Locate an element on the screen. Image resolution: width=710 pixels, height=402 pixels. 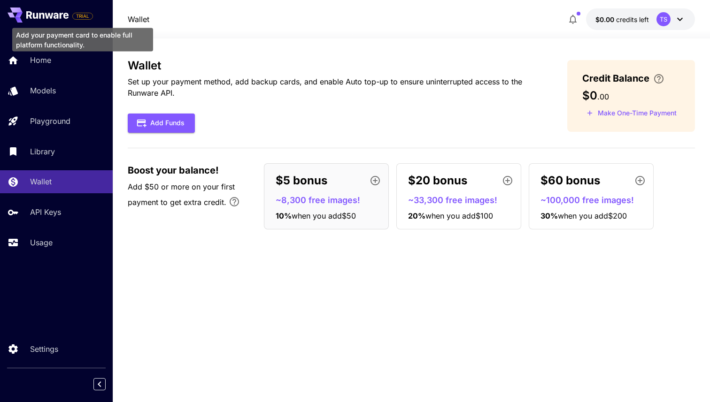
div: TS is located at coordinates (664, 19).